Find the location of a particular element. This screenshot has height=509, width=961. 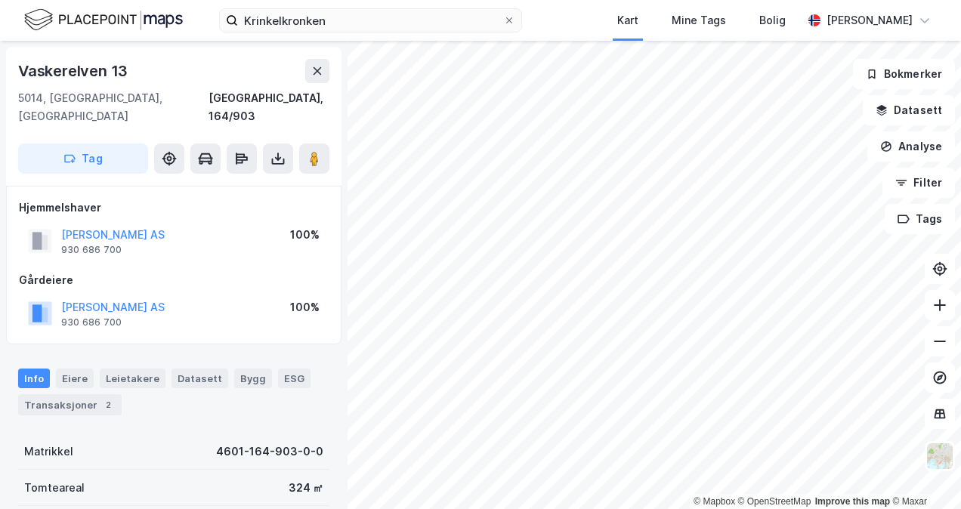

div: Eiere is located at coordinates (75, 378).